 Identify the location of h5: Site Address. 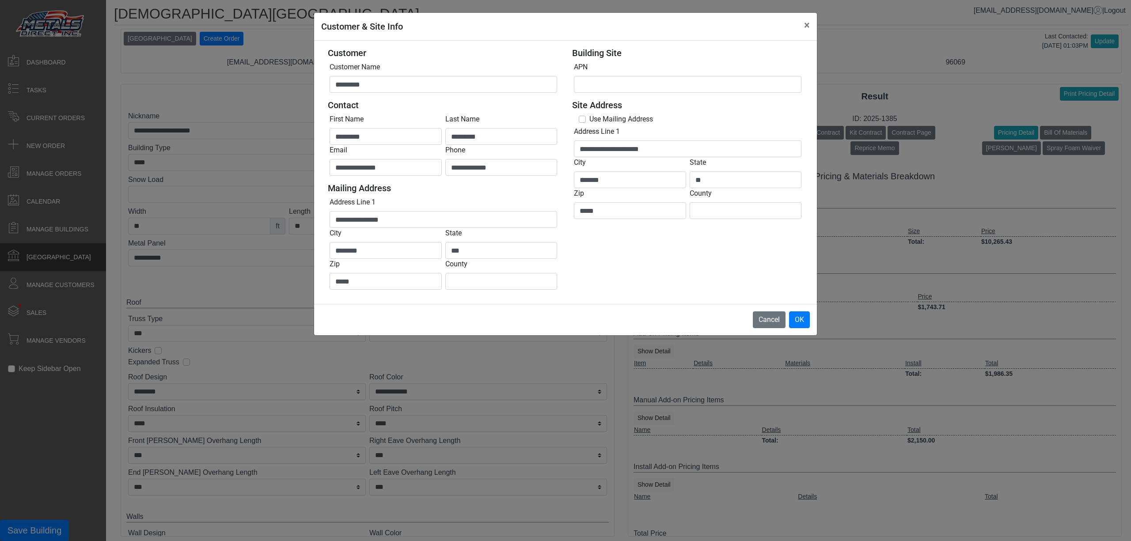
(687, 105).